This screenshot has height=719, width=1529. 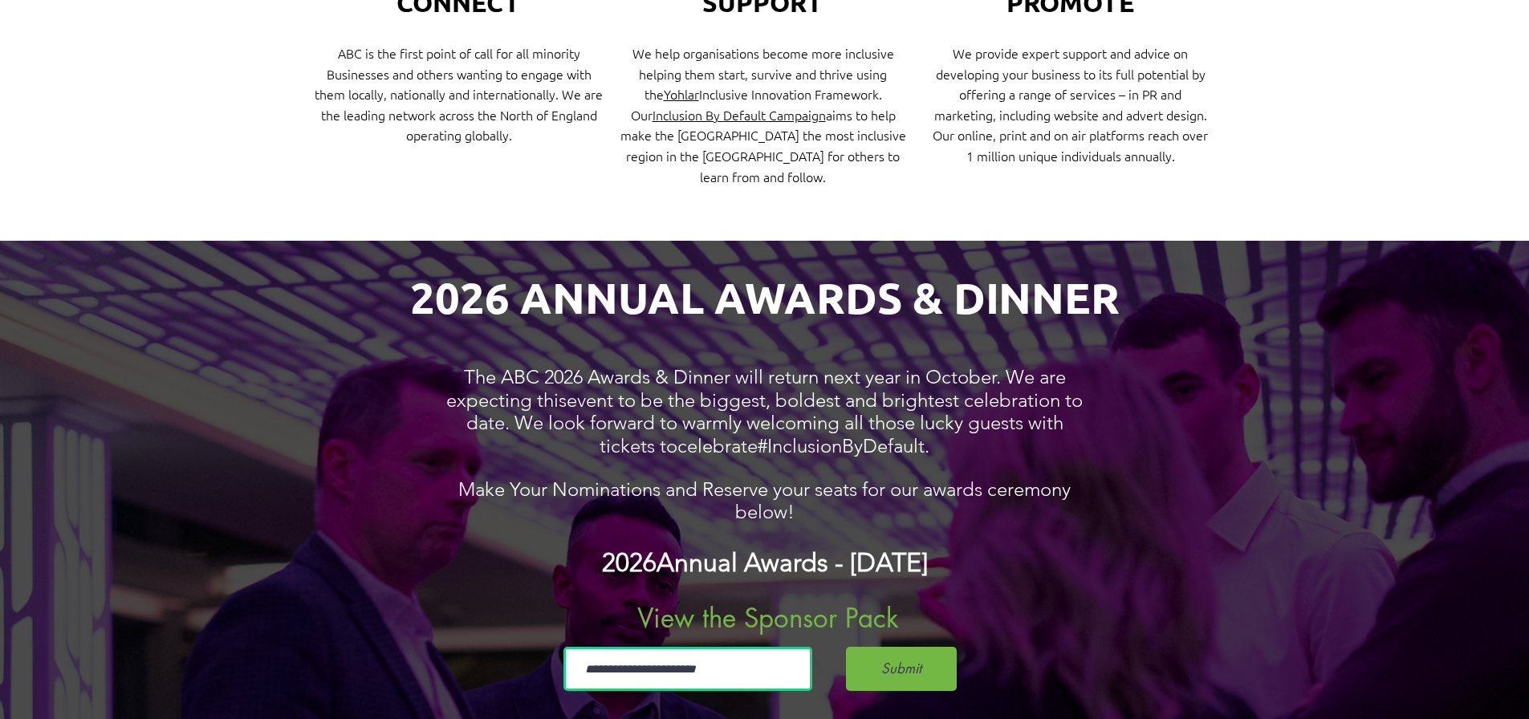 I want to click on span: We provide expert support and advice on developing your business to its full potential by offerin..., so click(x=1070, y=104).